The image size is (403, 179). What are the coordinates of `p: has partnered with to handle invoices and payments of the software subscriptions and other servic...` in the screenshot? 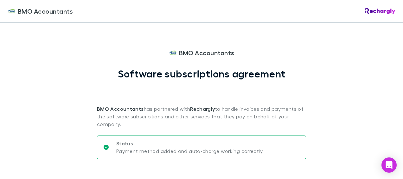 It's located at (201, 104).